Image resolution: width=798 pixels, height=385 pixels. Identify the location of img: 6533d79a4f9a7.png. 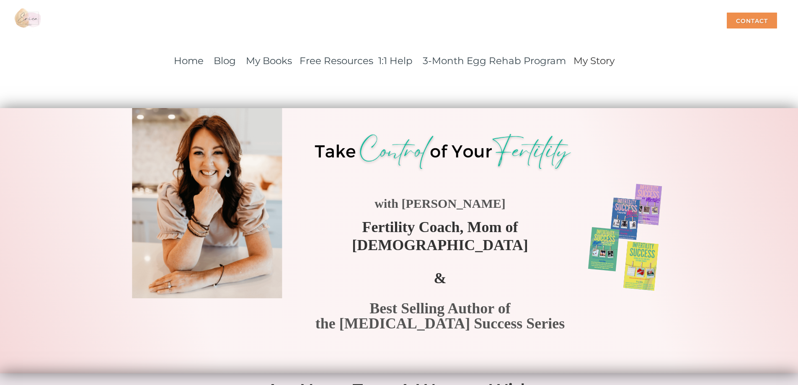
(625, 235).